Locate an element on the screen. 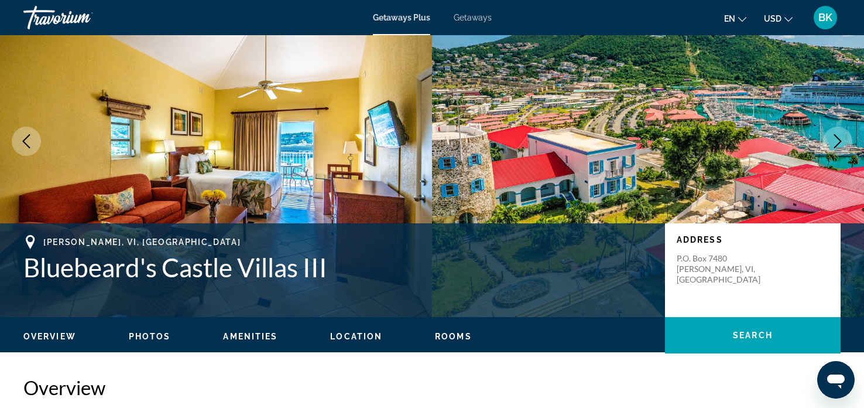 This screenshot has height=408, width=864. span: BK is located at coordinates (826, 18).